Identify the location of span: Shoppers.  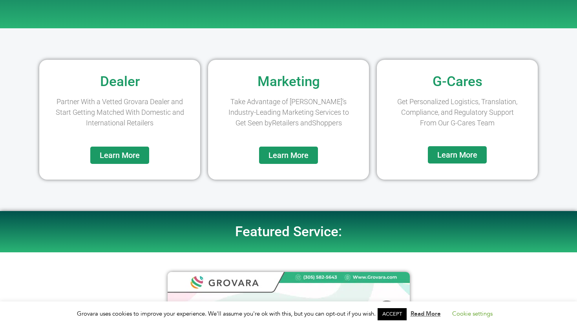
(327, 123).